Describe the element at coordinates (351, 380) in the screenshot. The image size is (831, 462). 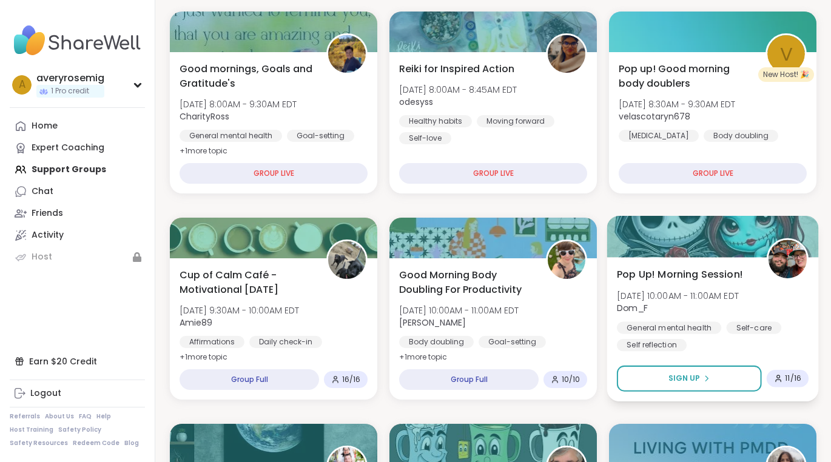
I see `span: 16 / 16` at that location.